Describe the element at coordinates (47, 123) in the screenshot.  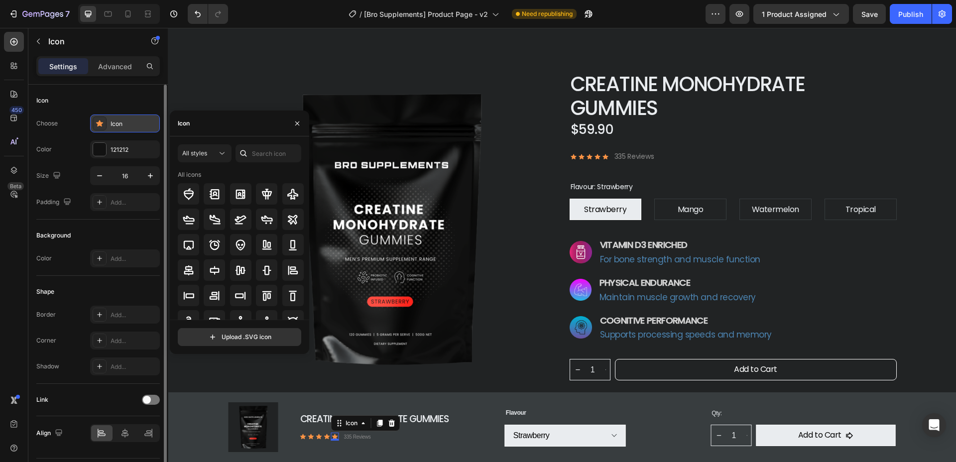
I see `div: Choose` at that location.